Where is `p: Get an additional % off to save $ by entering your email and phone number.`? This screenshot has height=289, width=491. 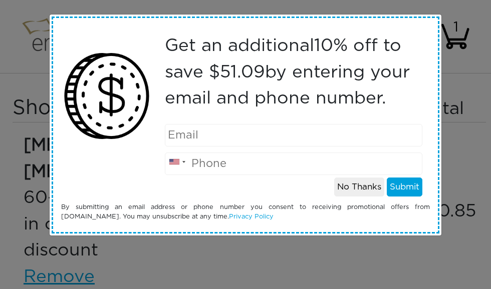 p: Get an additional % off to save $ by entering your email and phone number. is located at coordinates (293, 73).